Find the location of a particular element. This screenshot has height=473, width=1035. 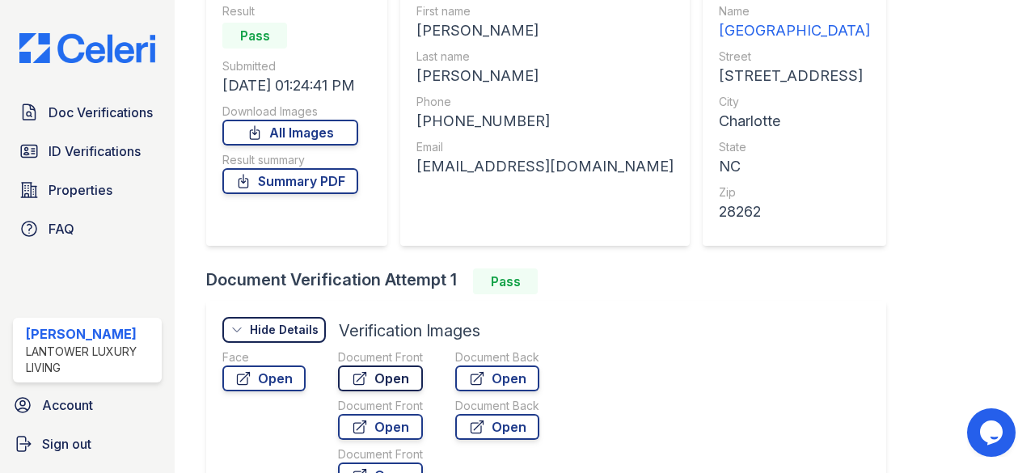

a: Doc Verifications is located at coordinates (87, 112).